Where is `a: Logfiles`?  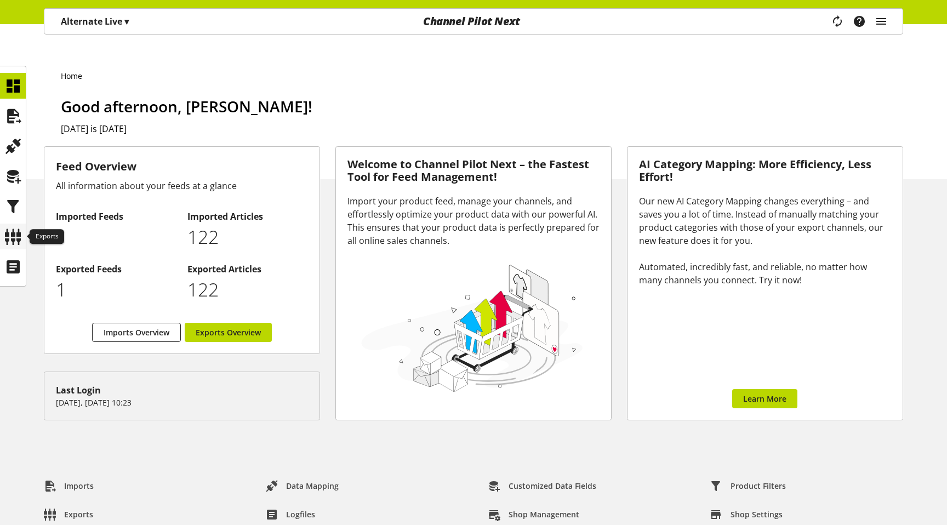
a: Logfiles is located at coordinates (290, 515).